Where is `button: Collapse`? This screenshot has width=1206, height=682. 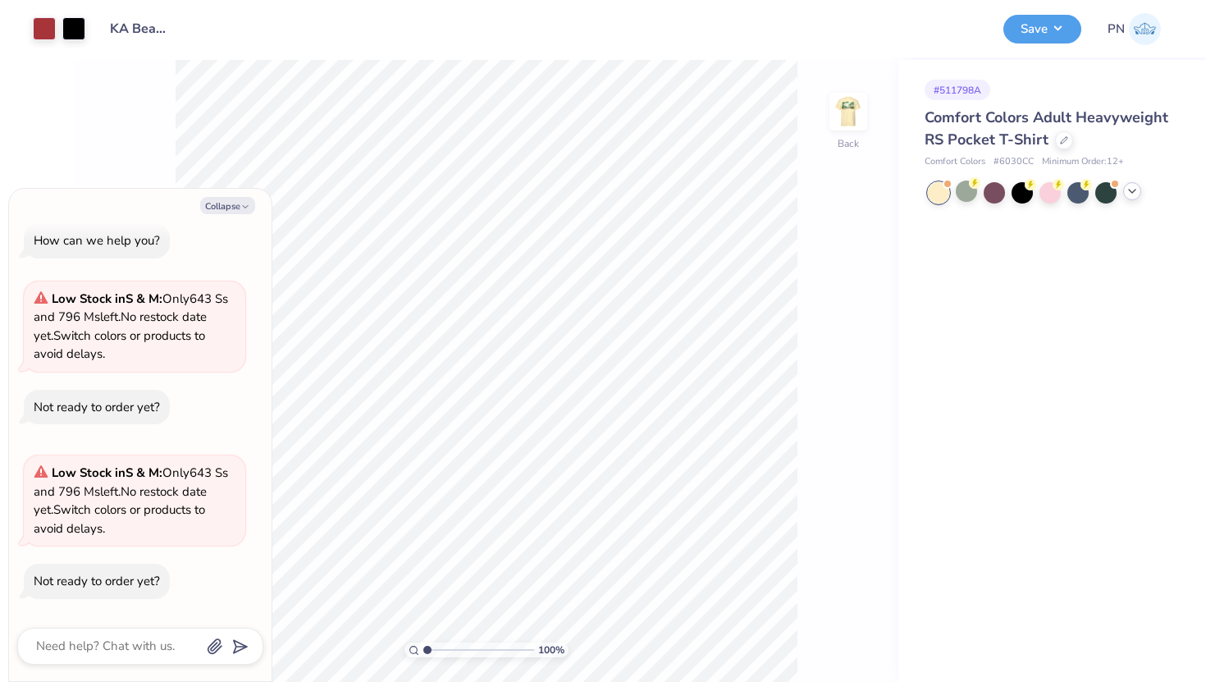
button: Collapse is located at coordinates (227, 205).